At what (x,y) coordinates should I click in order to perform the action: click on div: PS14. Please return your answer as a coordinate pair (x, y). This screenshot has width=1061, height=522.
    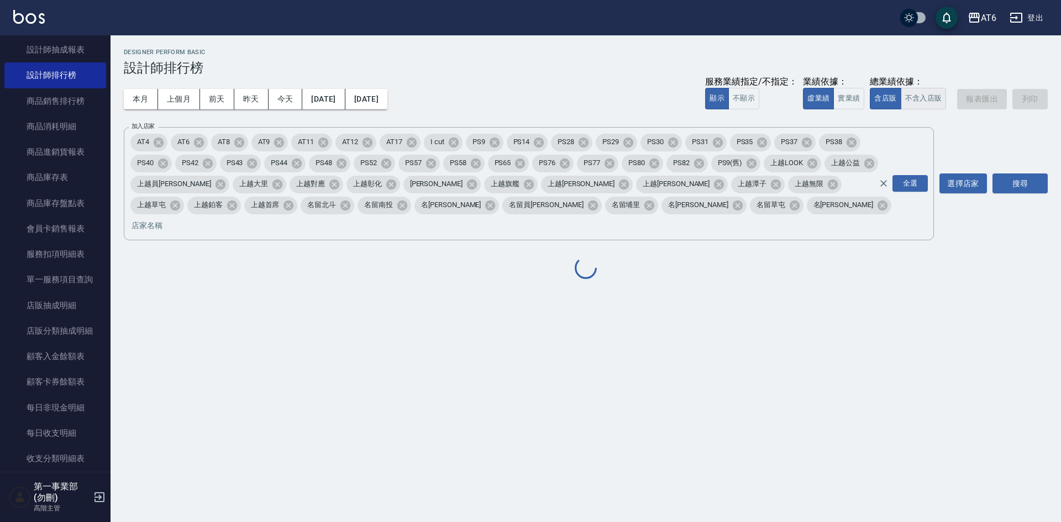
    Looking at the image, I should click on (527, 143).